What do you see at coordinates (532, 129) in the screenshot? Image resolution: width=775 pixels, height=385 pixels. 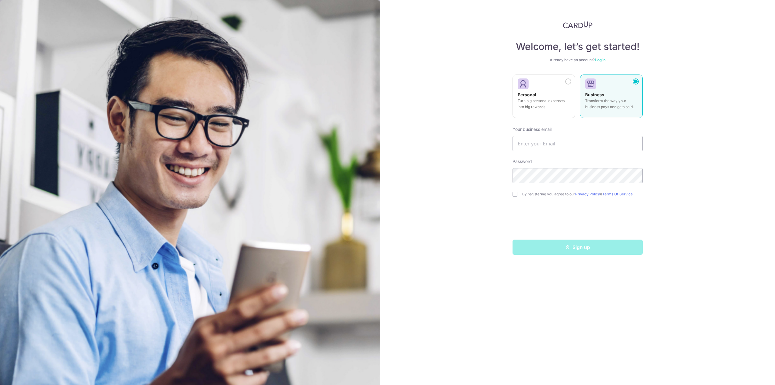 I see `label: Your business email` at bounding box center [532, 129].